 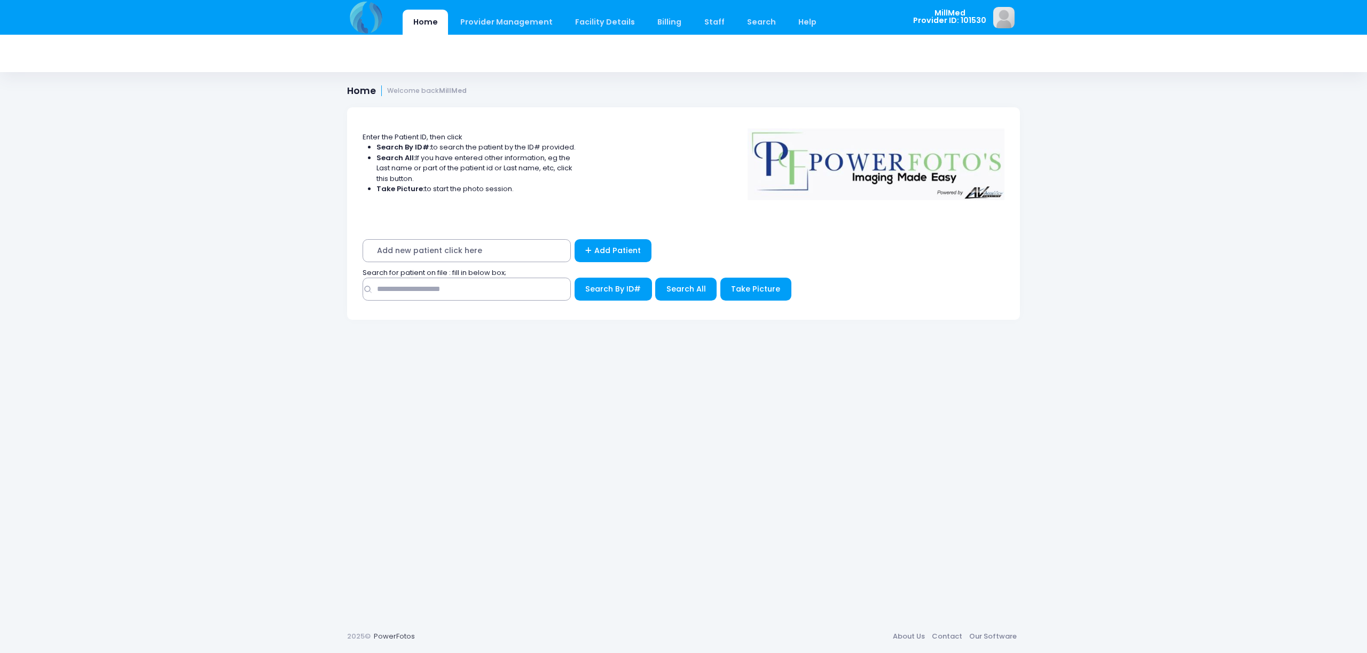 I want to click on span: Add new patient click here, so click(x=467, y=250).